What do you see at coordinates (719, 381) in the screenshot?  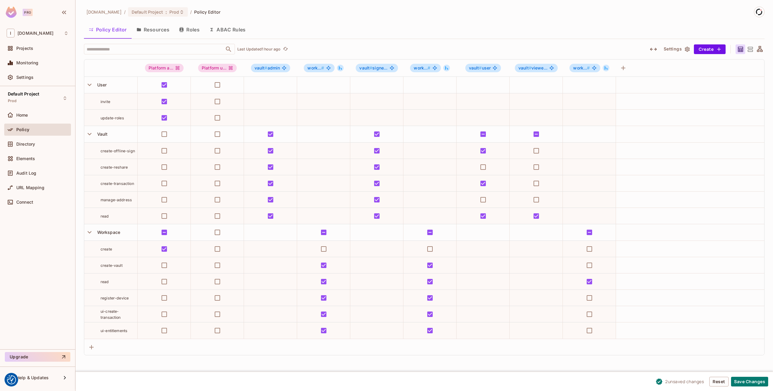 I see `button: Reset` at bounding box center [719, 381].